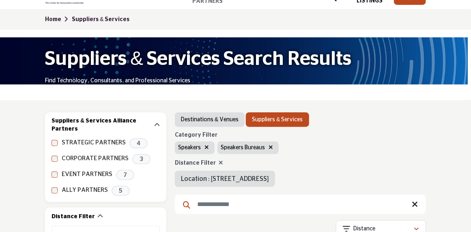 The height and width of the screenshot is (232, 471). Describe the element at coordinates (95, 159) in the screenshot. I see `label: CORPORATE PARTNERS` at that location.